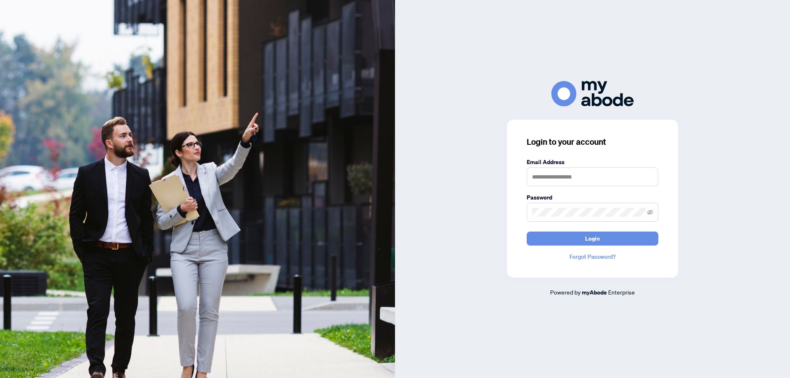  Describe the element at coordinates (566, 292) in the screenshot. I see `span: Powered by` at that location.